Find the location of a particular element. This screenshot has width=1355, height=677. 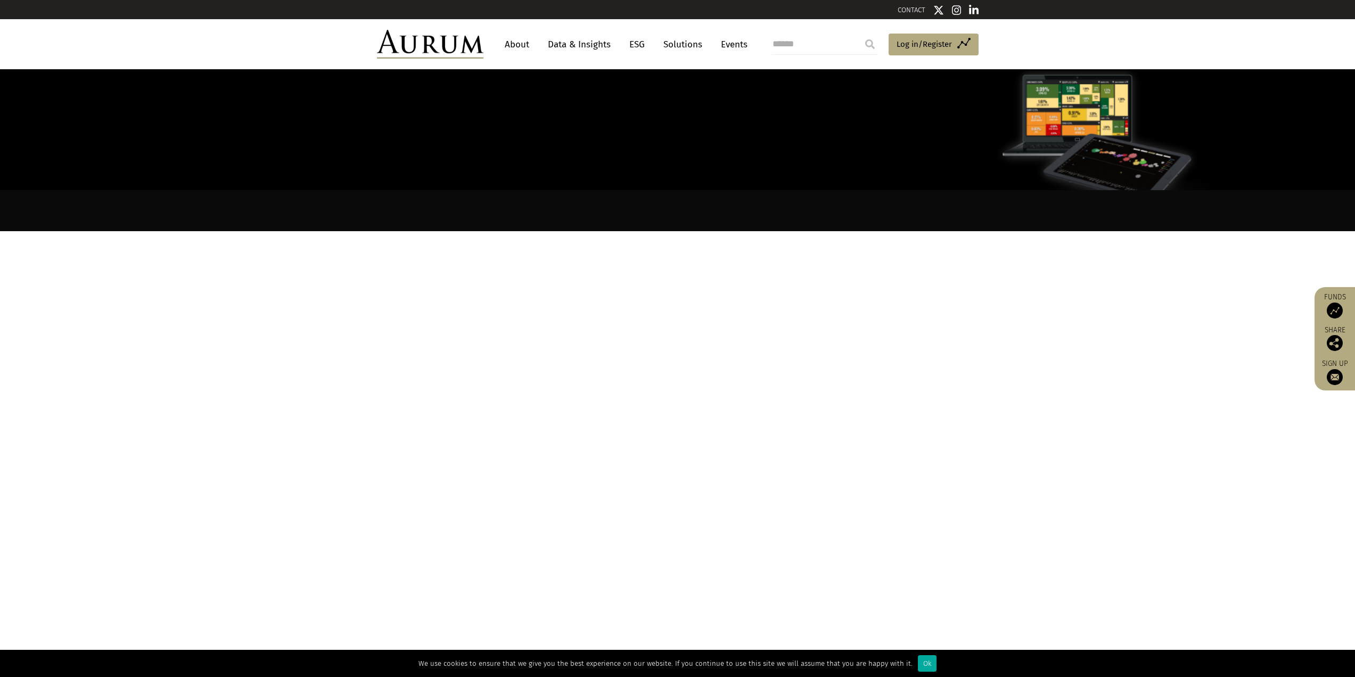

a: Log in/Register is located at coordinates (933, 45).